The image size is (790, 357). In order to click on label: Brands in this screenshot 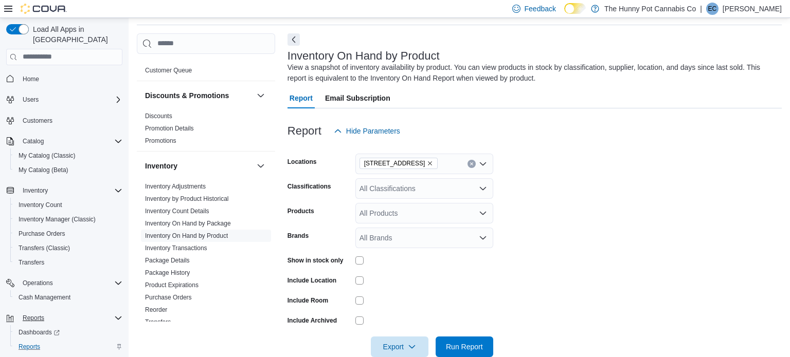, I will do `click(298, 236)`.